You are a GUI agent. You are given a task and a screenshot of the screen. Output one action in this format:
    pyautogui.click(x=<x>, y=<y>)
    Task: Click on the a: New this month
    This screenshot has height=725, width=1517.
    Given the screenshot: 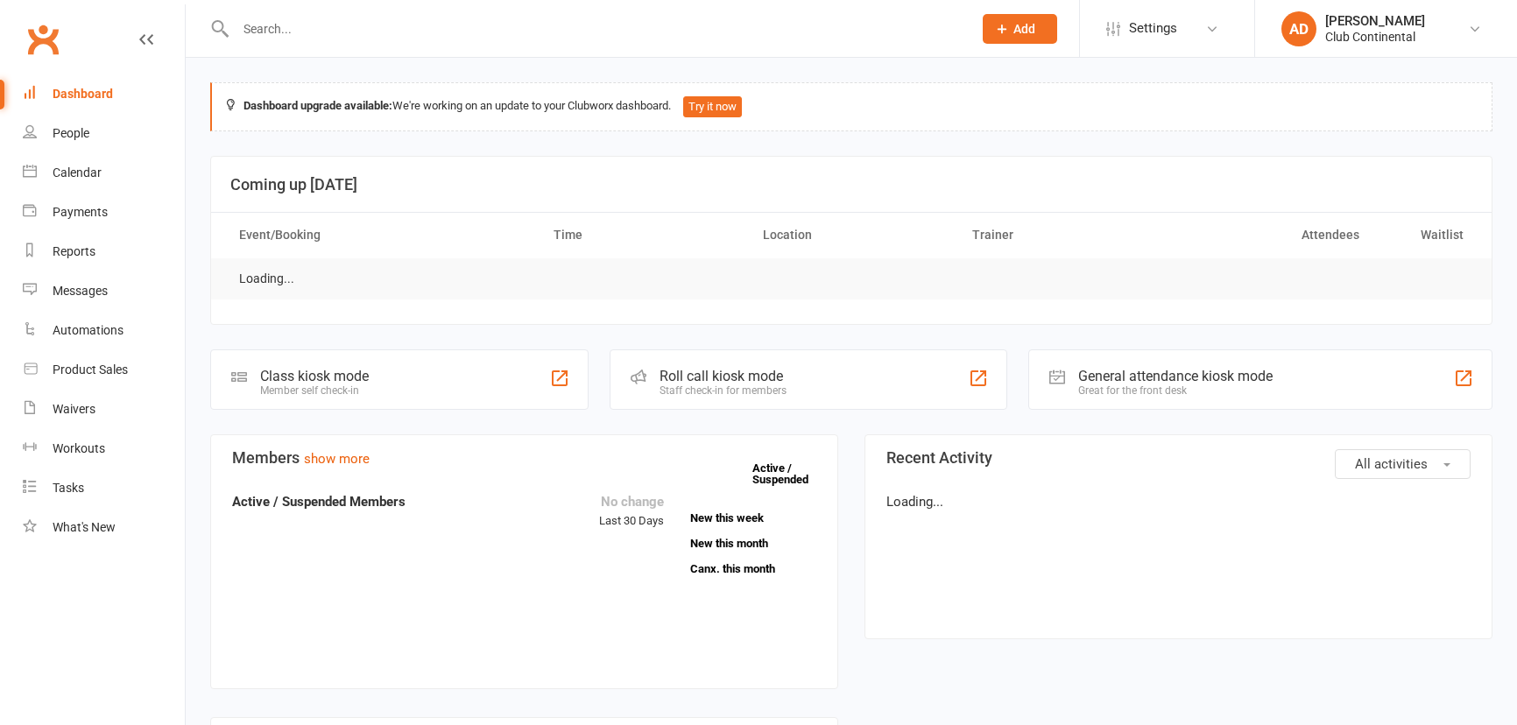 What is the action you would take?
    pyautogui.click(x=753, y=543)
    